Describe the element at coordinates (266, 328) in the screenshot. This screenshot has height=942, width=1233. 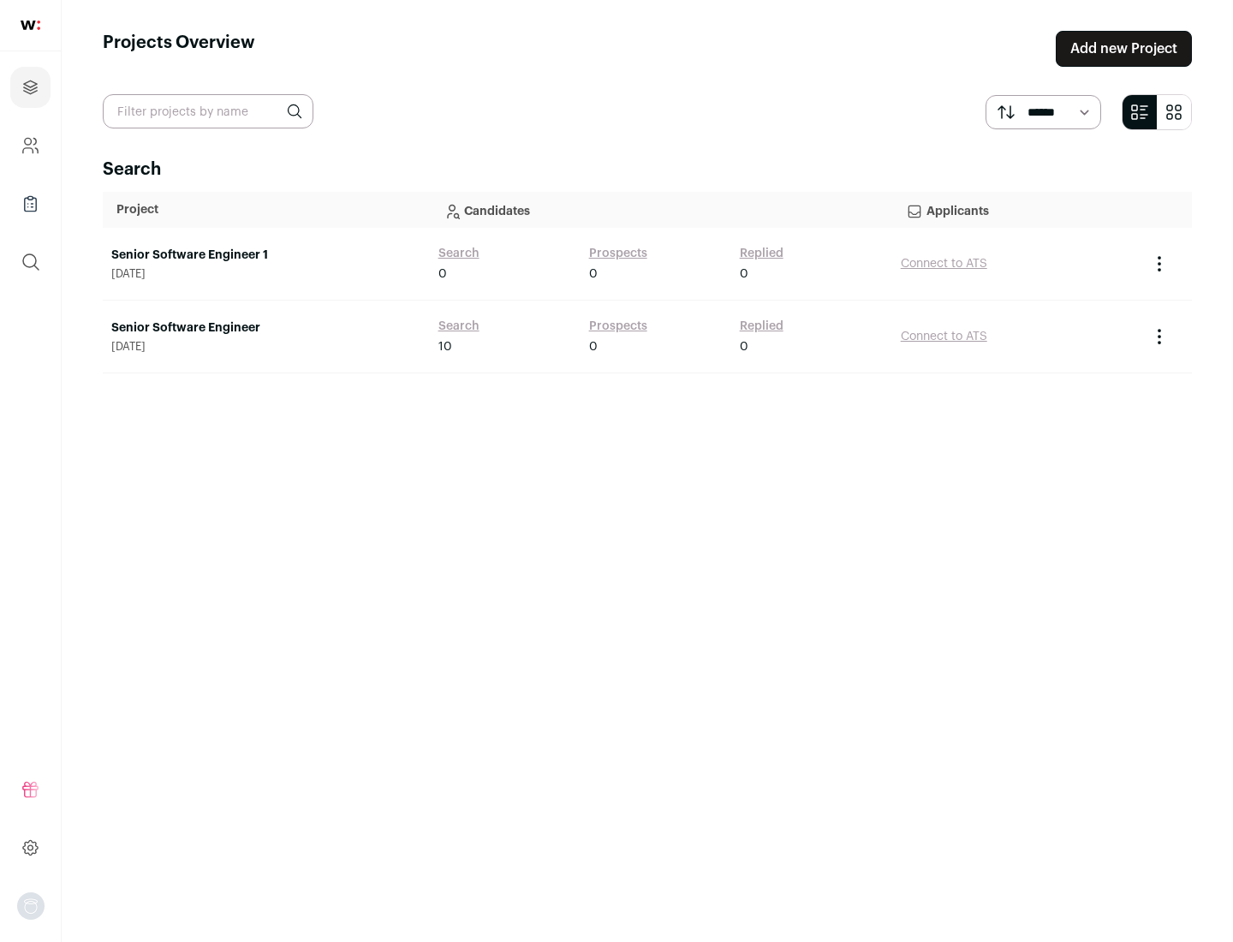
I see `a: Senior Software Engineer` at that location.